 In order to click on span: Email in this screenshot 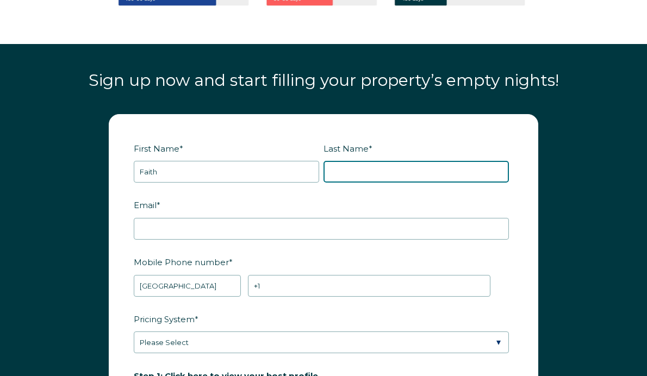, I will do `click(145, 205)`.